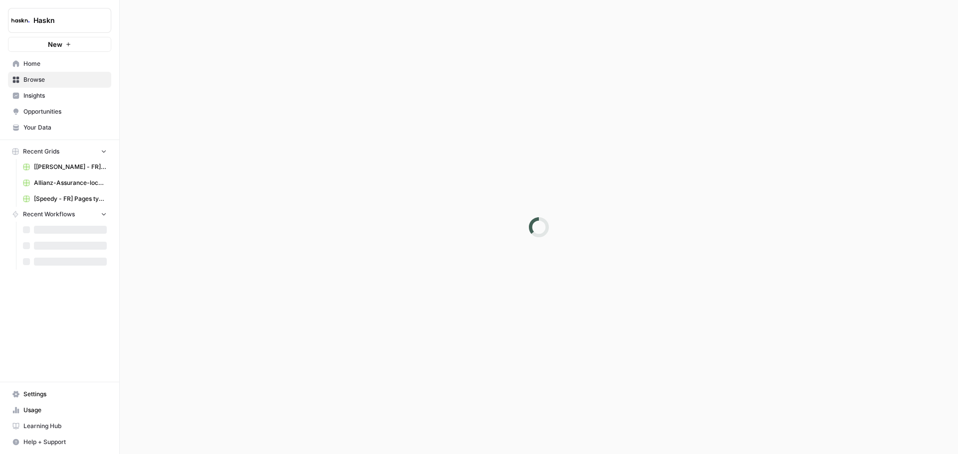  Describe the element at coordinates (59, 20) in the screenshot. I see `button: Workspace: Haskn` at that location.